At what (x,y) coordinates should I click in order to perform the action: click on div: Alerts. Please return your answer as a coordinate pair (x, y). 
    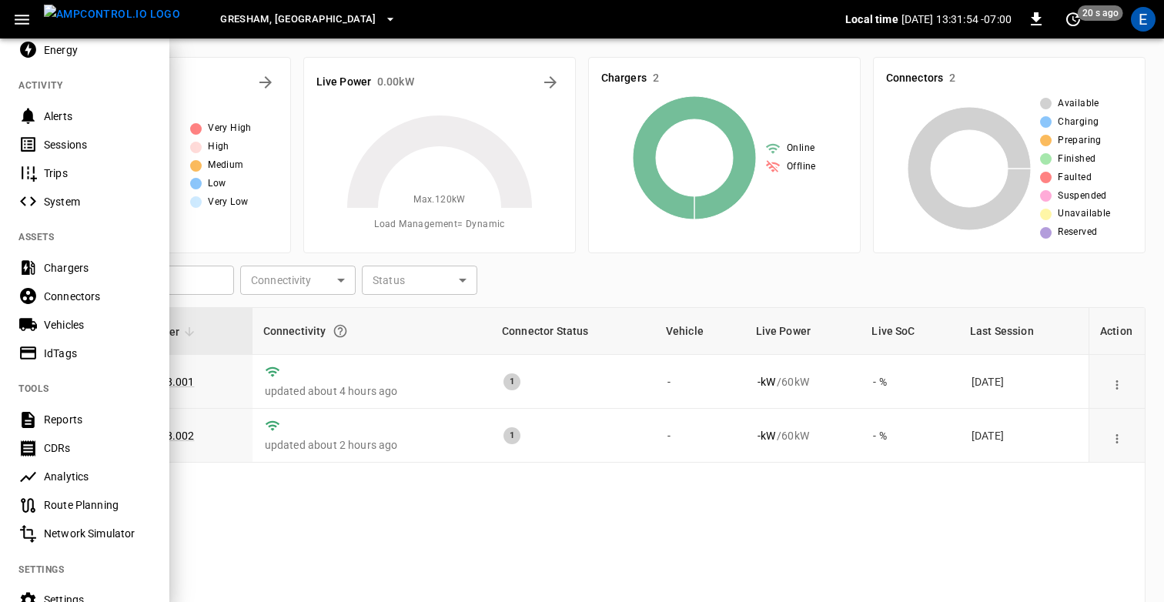
    Looking at the image, I should click on (97, 116).